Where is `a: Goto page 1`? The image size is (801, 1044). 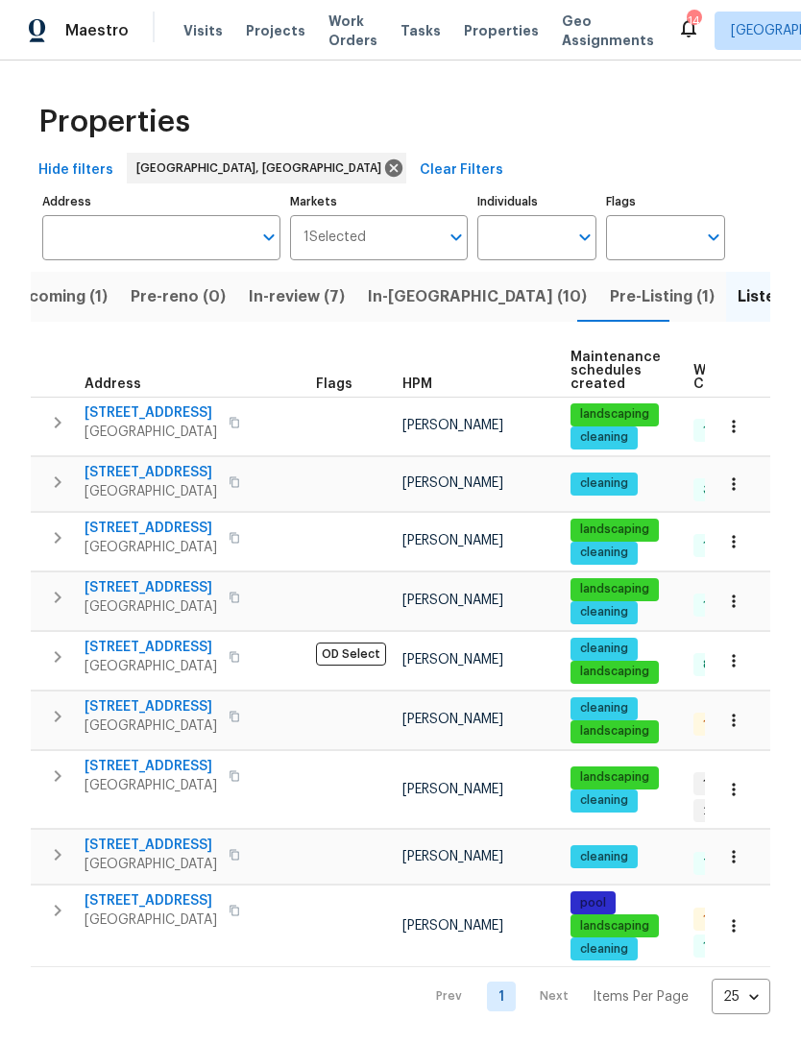
a: Goto page 1 is located at coordinates (501, 996).